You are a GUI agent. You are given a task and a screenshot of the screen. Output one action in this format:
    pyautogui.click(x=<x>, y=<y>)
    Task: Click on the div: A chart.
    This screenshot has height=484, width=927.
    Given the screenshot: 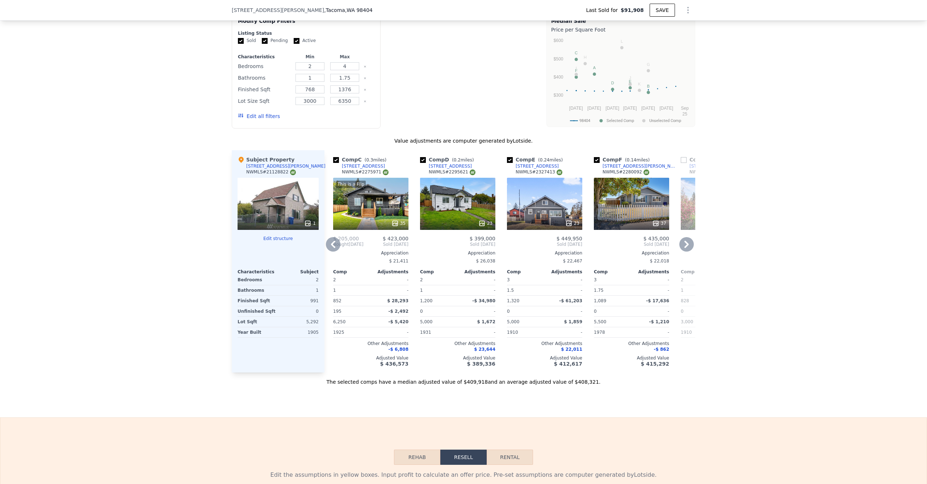 What is the action you would take?
    pyautogui.click(x=621, y=80)
    